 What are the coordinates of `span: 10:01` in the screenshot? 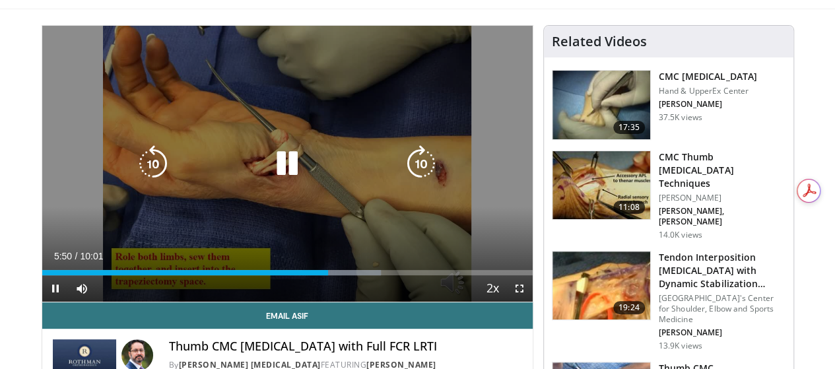 It's located at (91, 256).